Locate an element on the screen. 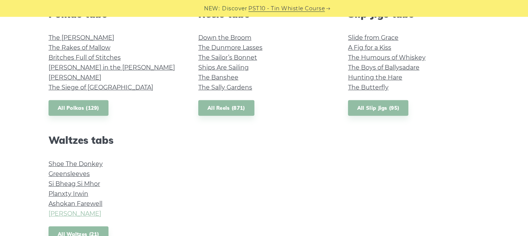  a: The Banshee is located at coordinates (218, 77).